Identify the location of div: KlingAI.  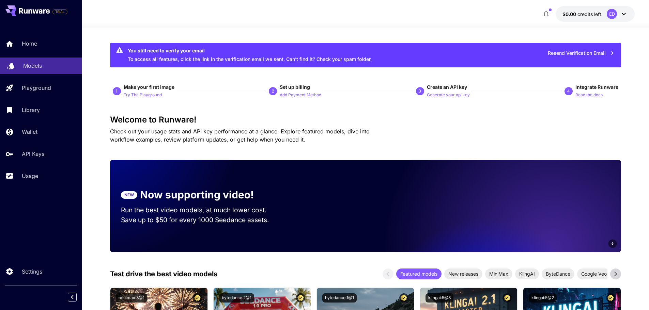
(527, 274).